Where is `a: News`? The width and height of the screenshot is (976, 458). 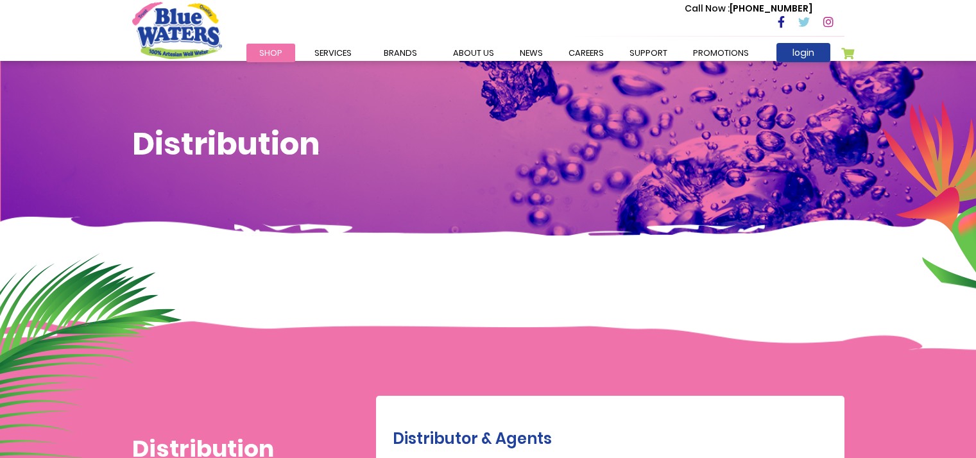
a: News is located at coordinates (531, 53).